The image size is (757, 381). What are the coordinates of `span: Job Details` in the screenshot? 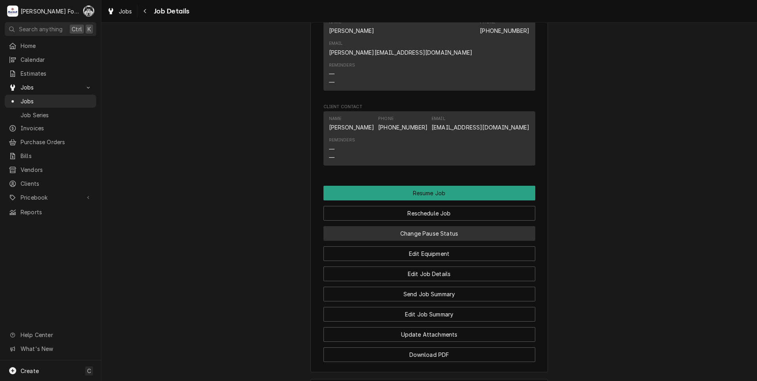 It's located at (171, 11).